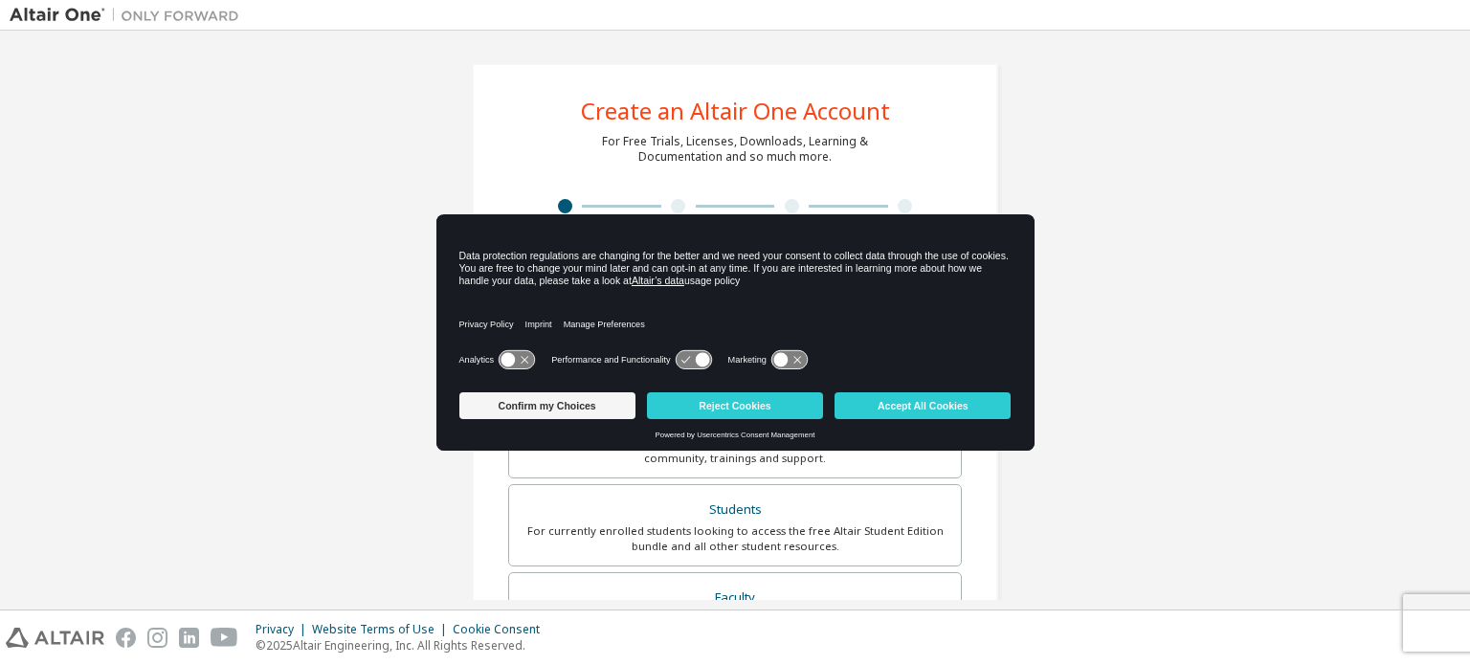 The width and height of the screenshot is (1470, 665). Describe the element at coordinates (735, 510) in the screenshot. I see `div: Students` at that location.